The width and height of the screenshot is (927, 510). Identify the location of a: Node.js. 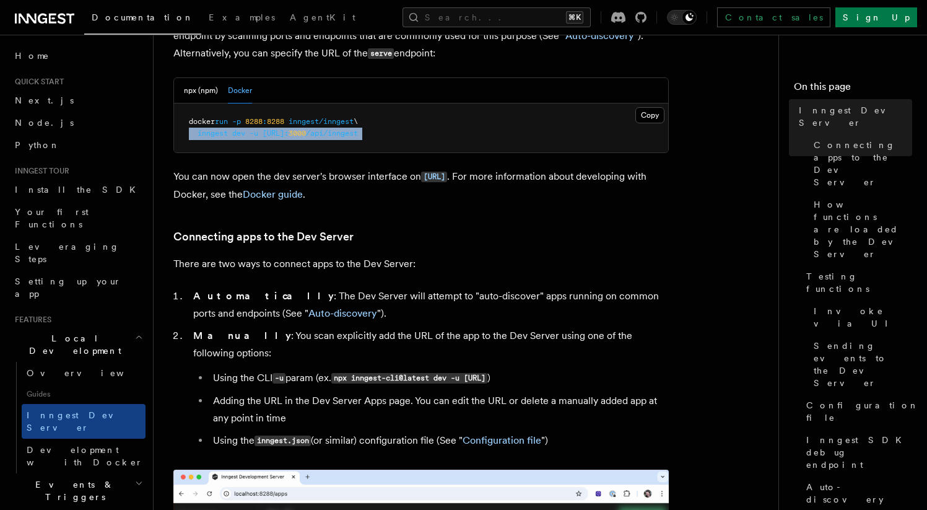
(77, 123).